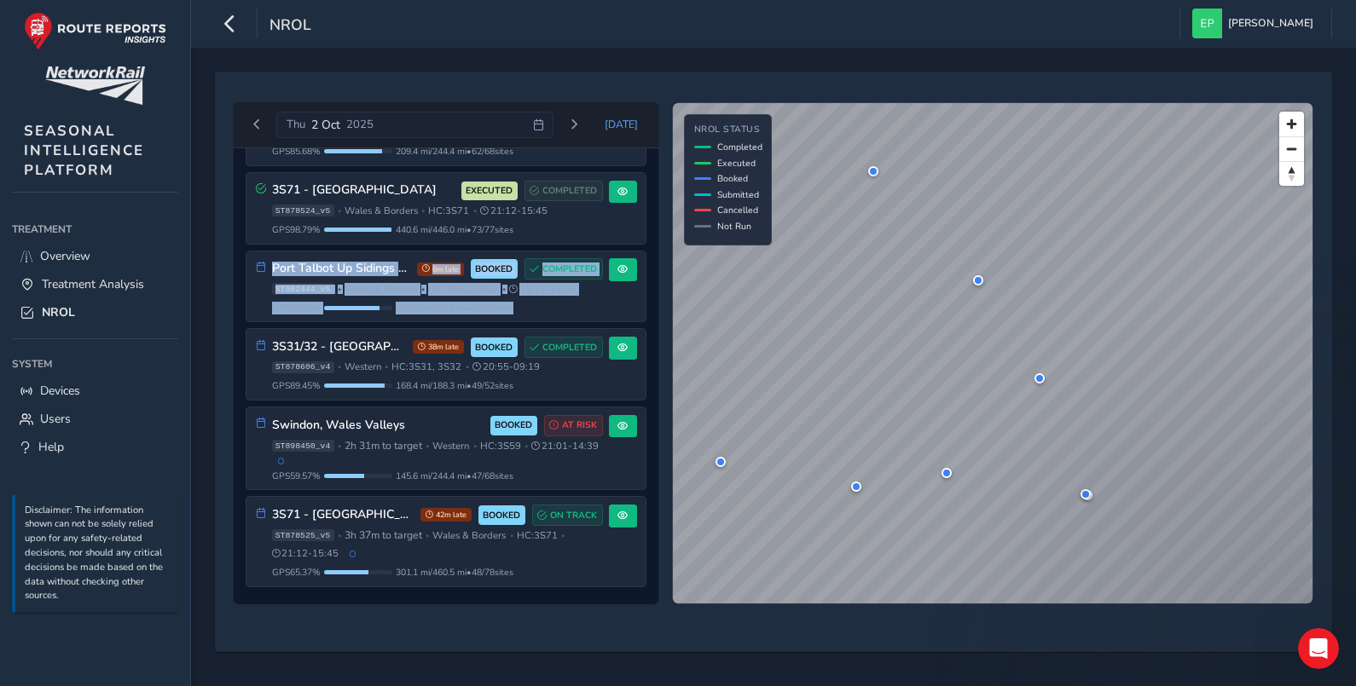  What do you see at coordinates (736, 163) in the screenshot?
I see `span: Executed` at bounding box center [736, 163].